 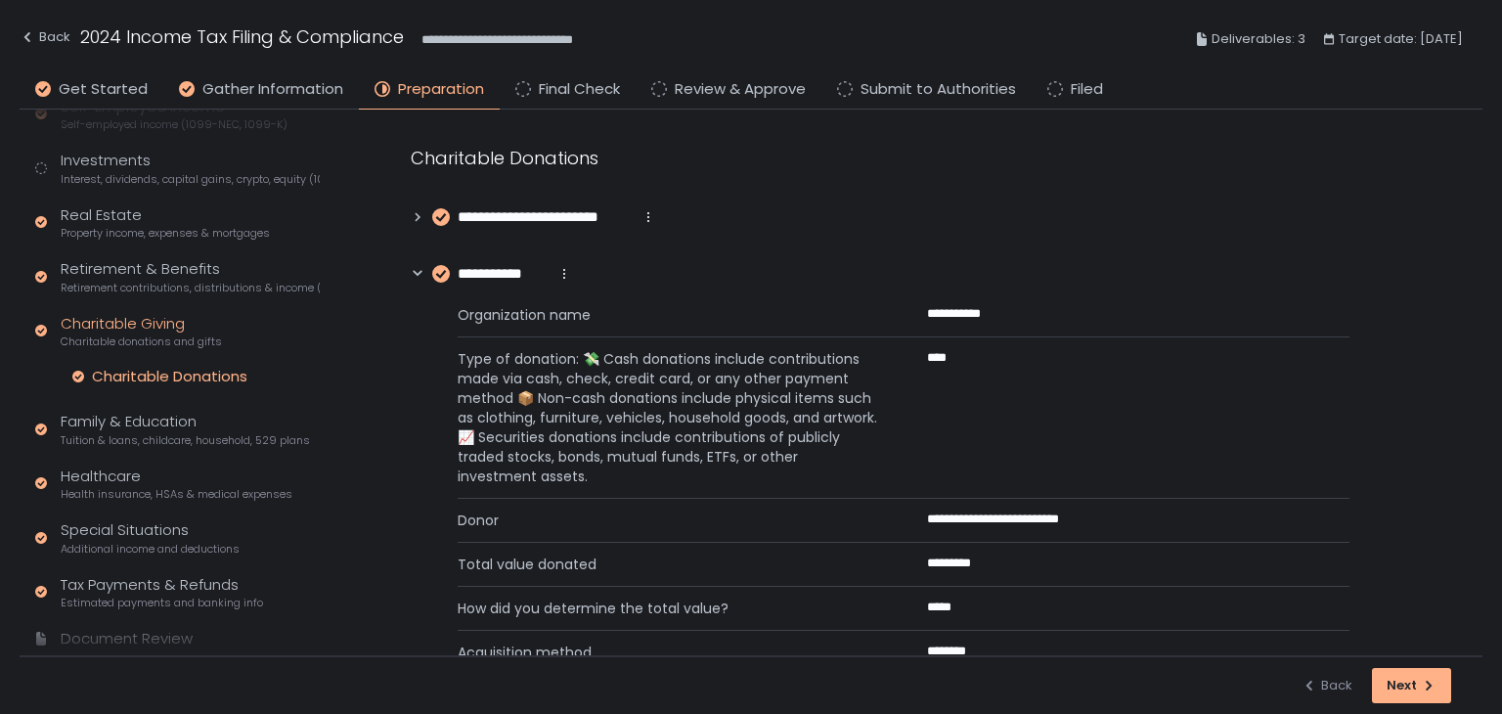 I want to click on div: Charitable Giving, so click(x=141, y=332).